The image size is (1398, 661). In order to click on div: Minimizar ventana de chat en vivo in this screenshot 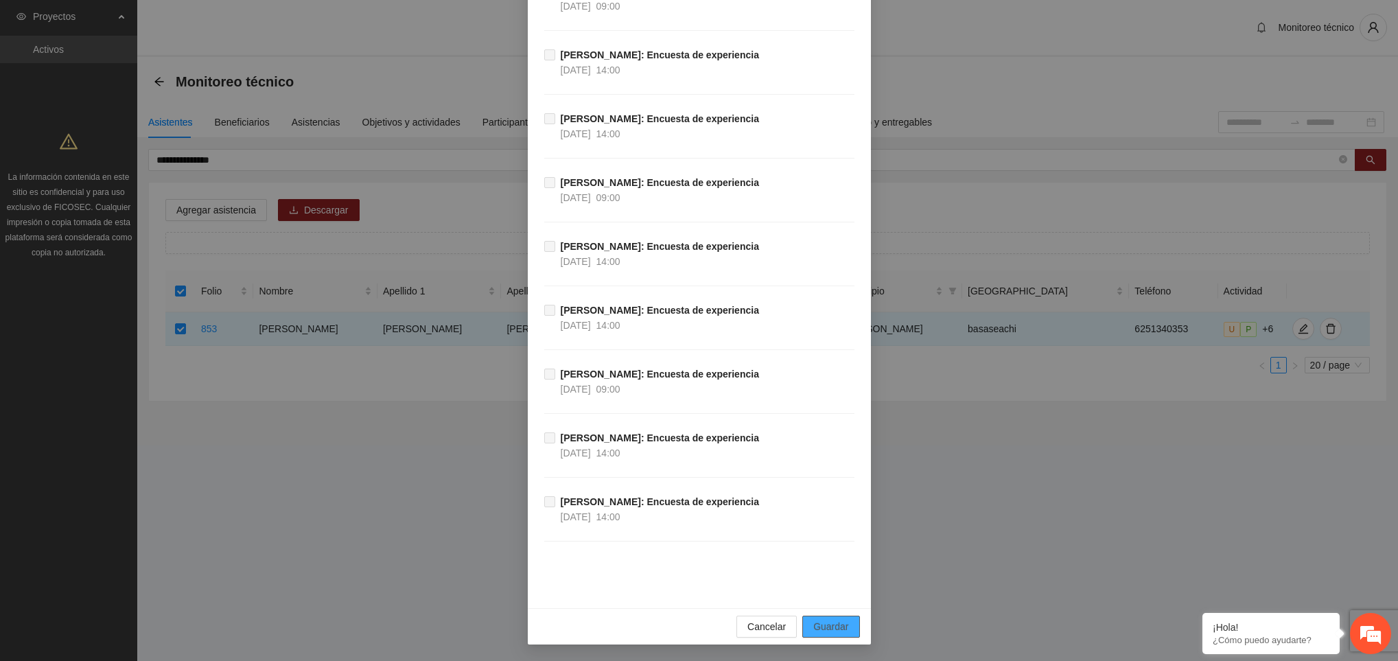, I will do `click(242, 23)`.